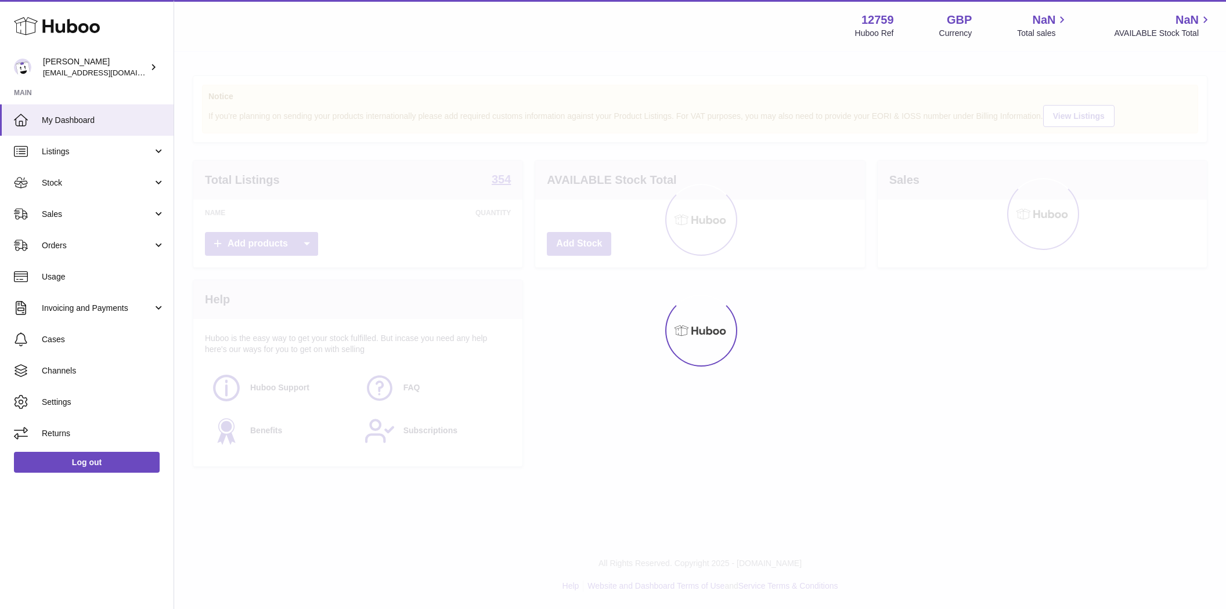 Image resolution: width=1226 pixels, height=609 pixels. I want to click on a: NaN Total sales, so click(1042, 26).